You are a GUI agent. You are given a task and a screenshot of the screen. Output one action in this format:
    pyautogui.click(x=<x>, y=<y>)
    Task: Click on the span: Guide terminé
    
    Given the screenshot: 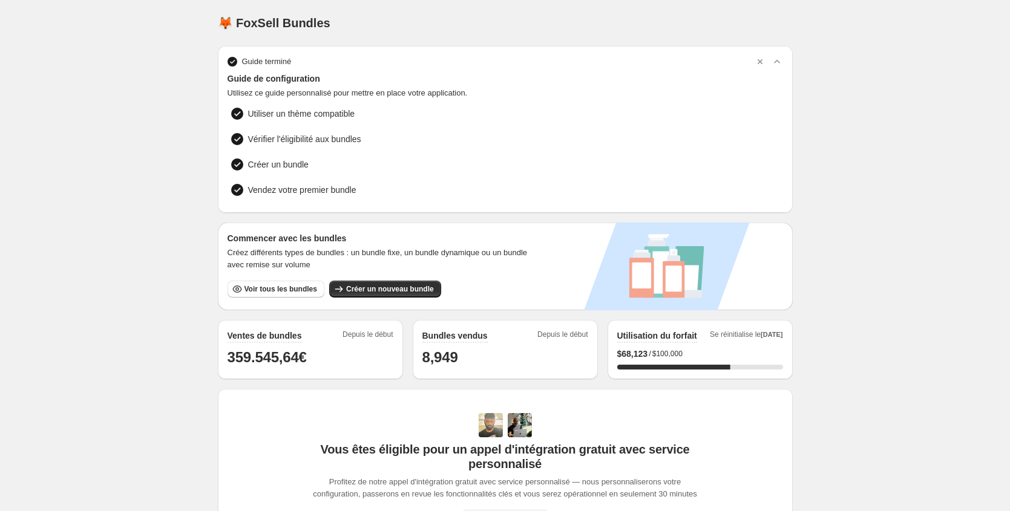 What is the action you would take?
    pyautogui.click(x=267, y=62)
    